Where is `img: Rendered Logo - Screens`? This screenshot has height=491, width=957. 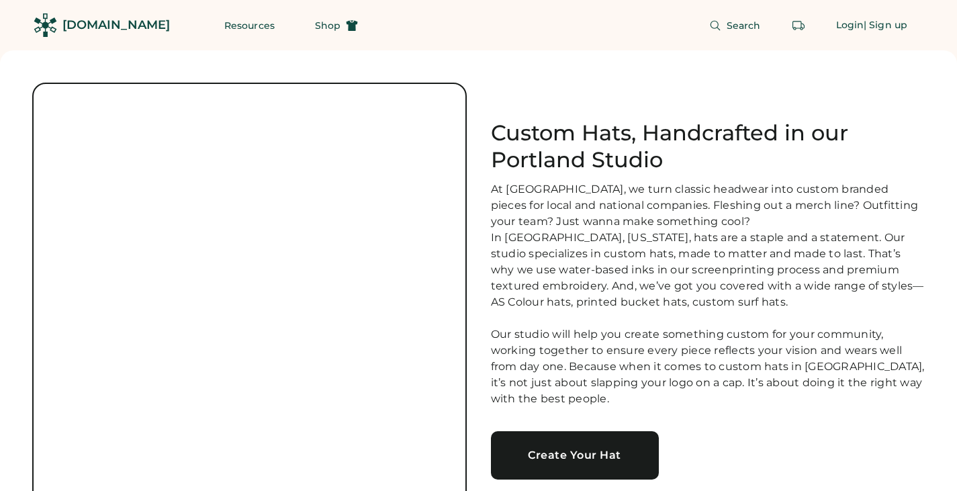 img: Rendered Logo - Screens is located at coordinates (45, 25).